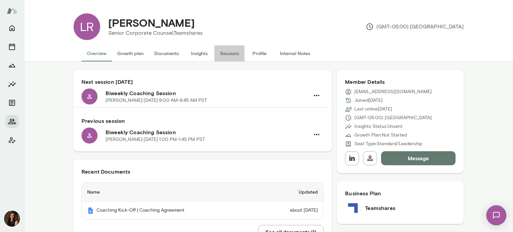 The height and width of the screenshot is (232, 513). What do you see at coordinates (381, 135) in the screenshot?
I see `p: Growth Plan: Not Started` at bounding box center [381, 135].